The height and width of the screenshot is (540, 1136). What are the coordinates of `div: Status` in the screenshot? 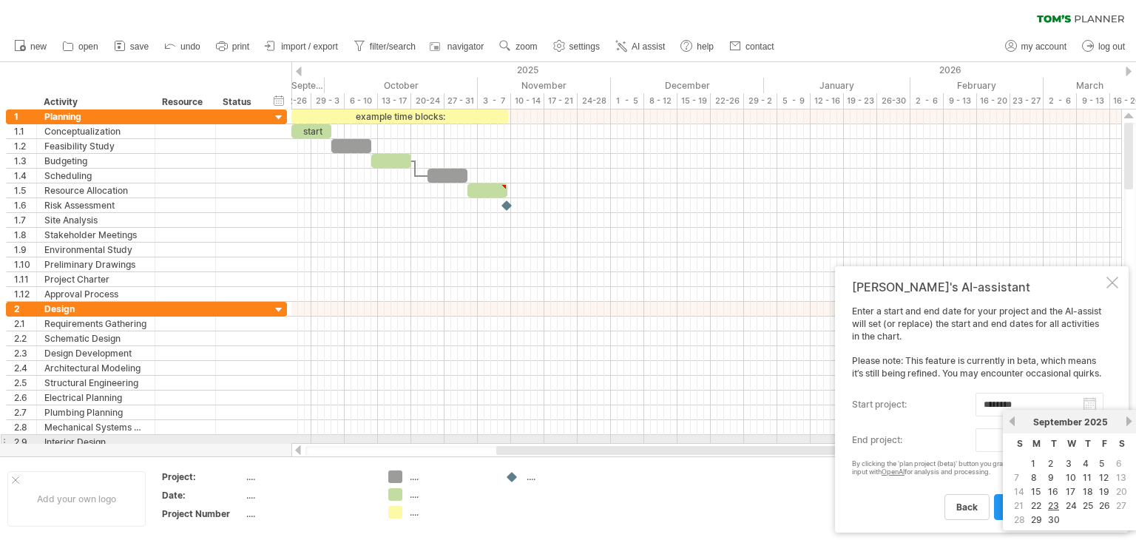 It's located at (239, 102).